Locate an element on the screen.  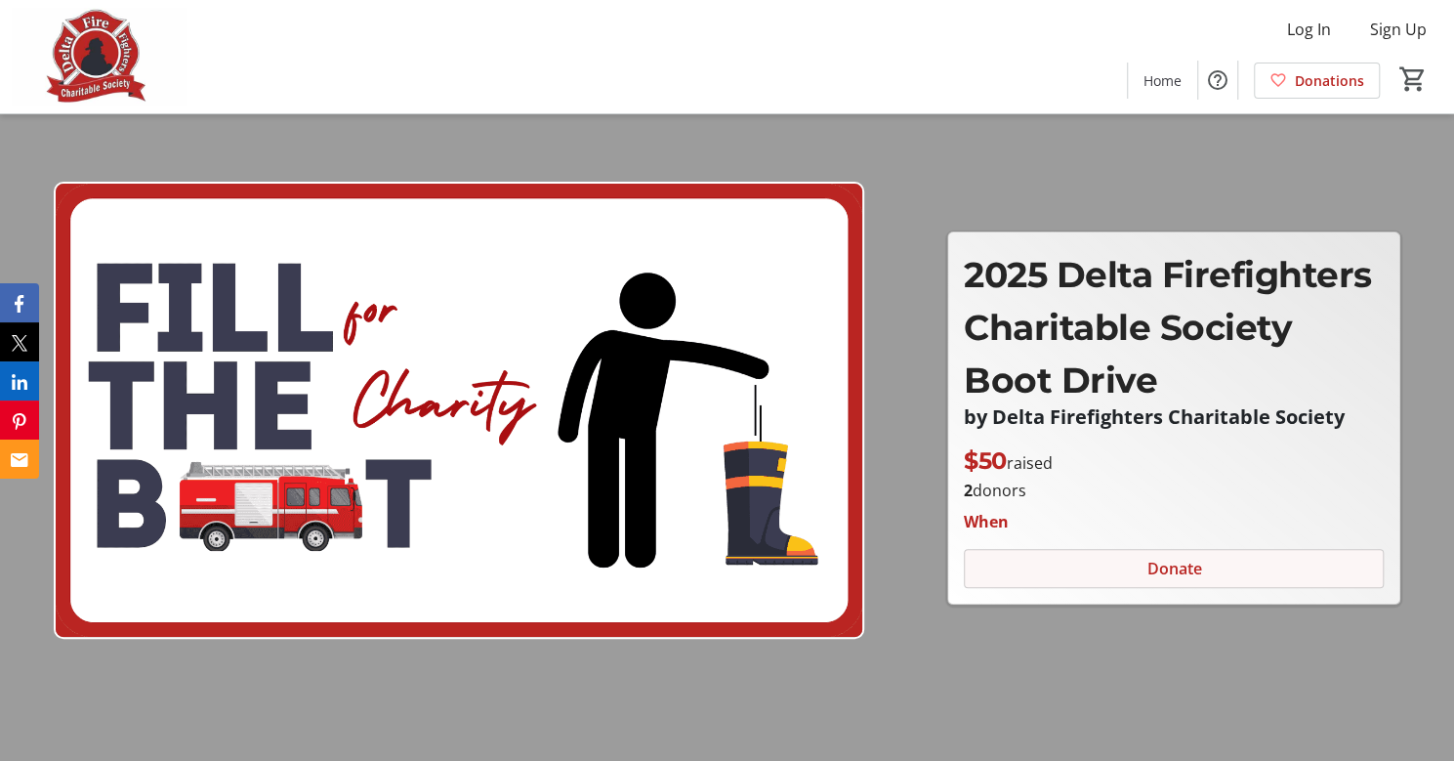
div: When is located at coordinates (986, 522).